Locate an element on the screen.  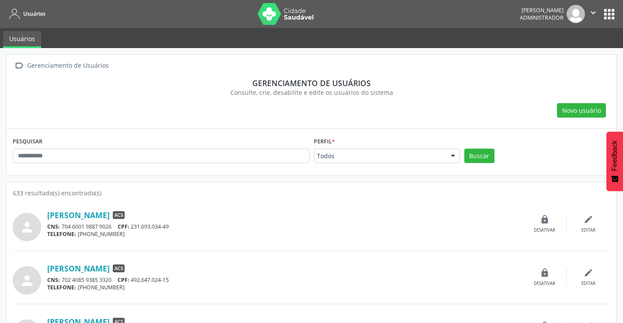
div: 704 6001 9887 9026 231.693.034-49 is located at coordinates (285, 227).